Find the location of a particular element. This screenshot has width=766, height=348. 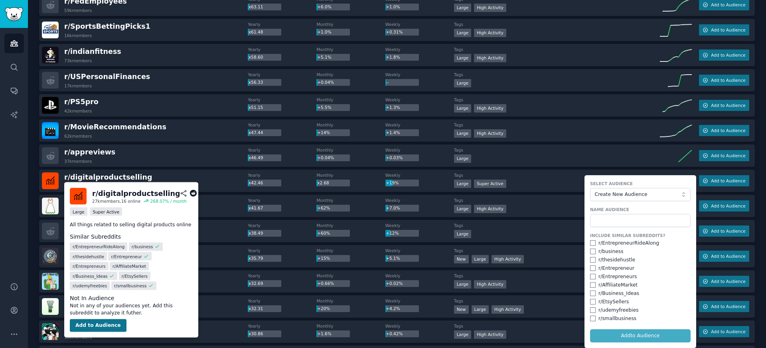

span: x63.11 is located at coordinates (256, 7).